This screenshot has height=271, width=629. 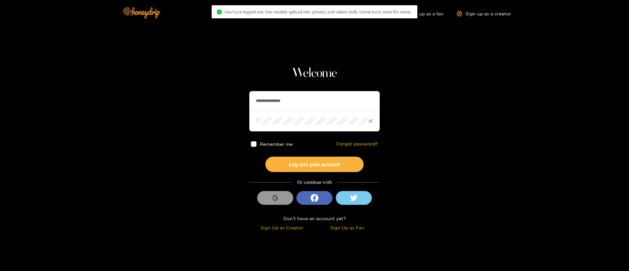 I want to click on button: Log into your account, so click(x=315, y=164).